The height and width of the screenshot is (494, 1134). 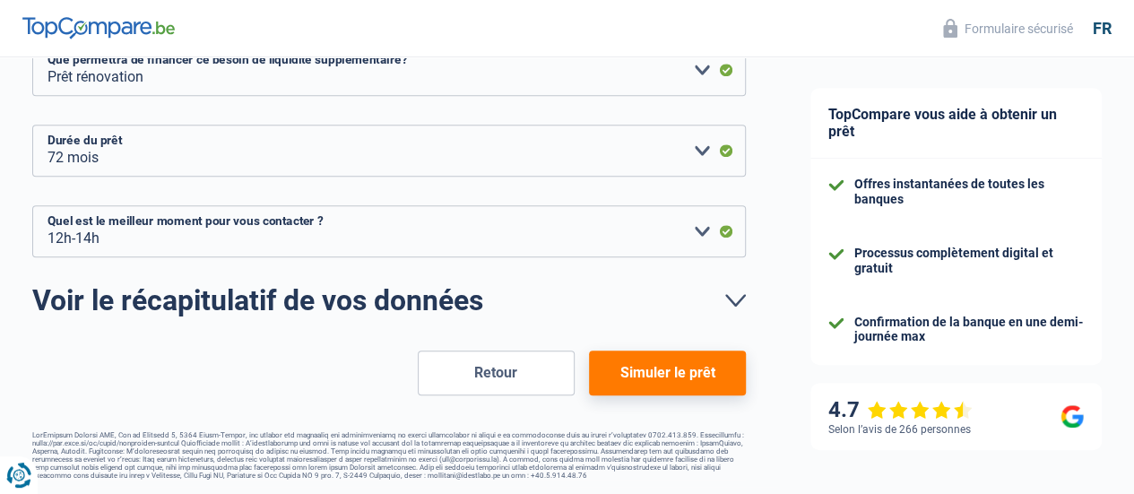 I want to click on div: Selon l’avis de 266 personnes, so click(x=899, y=429).